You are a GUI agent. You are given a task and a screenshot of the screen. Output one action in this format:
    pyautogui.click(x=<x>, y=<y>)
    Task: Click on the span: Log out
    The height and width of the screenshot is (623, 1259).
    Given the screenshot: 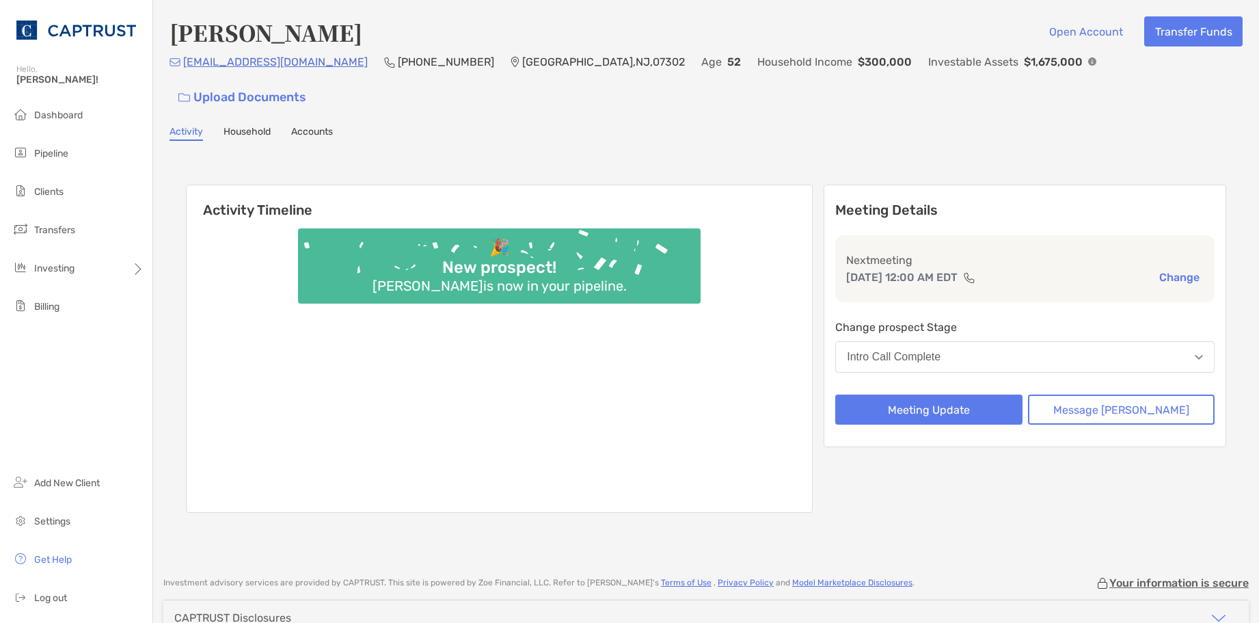 What is the action you would take?
    pyautogui.click(x=51, y=597)
    